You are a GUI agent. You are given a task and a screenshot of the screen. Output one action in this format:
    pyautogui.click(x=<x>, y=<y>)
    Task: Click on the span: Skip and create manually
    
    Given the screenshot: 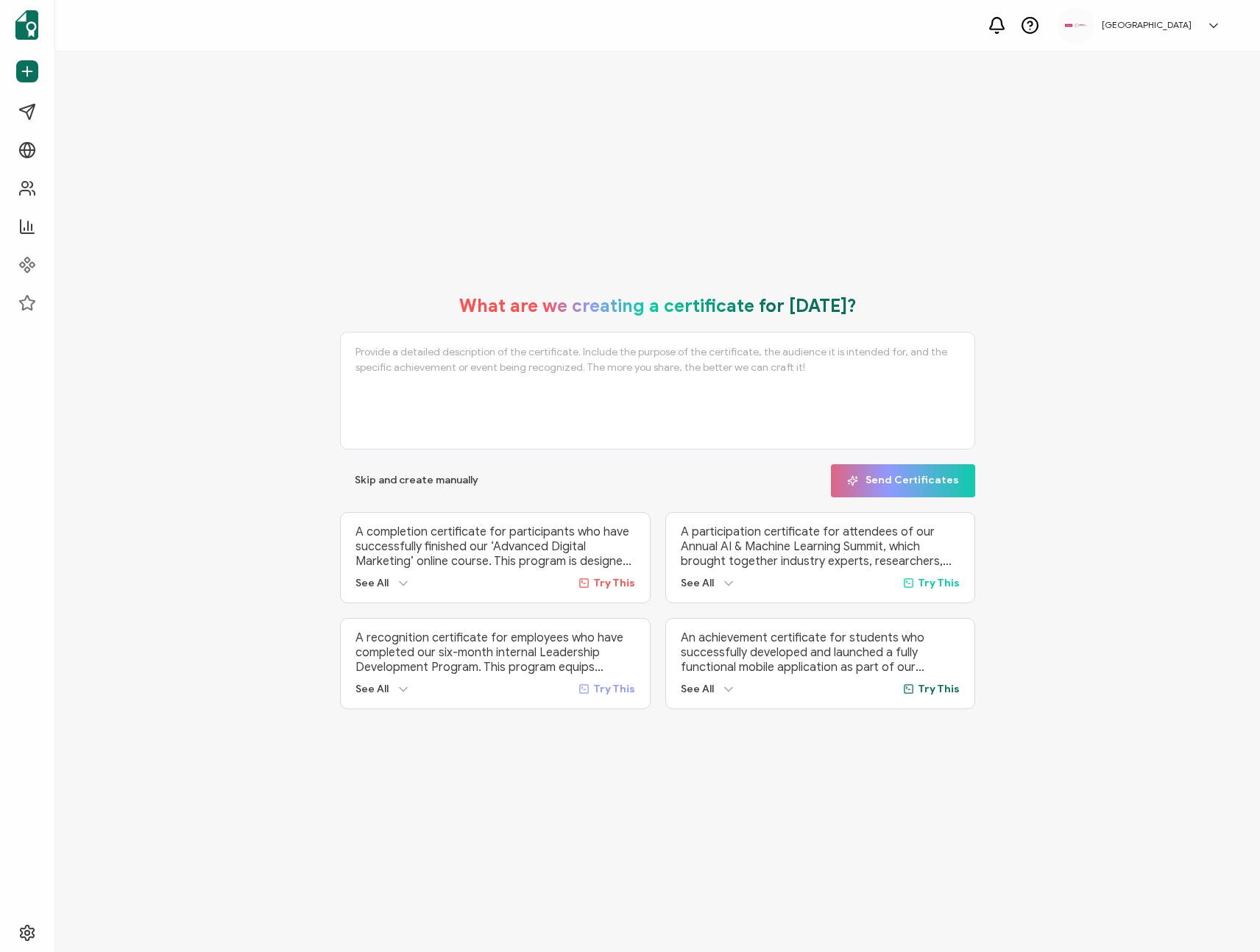 What is the action you would take?
    pyautogui.click(x=417, y=480)
    